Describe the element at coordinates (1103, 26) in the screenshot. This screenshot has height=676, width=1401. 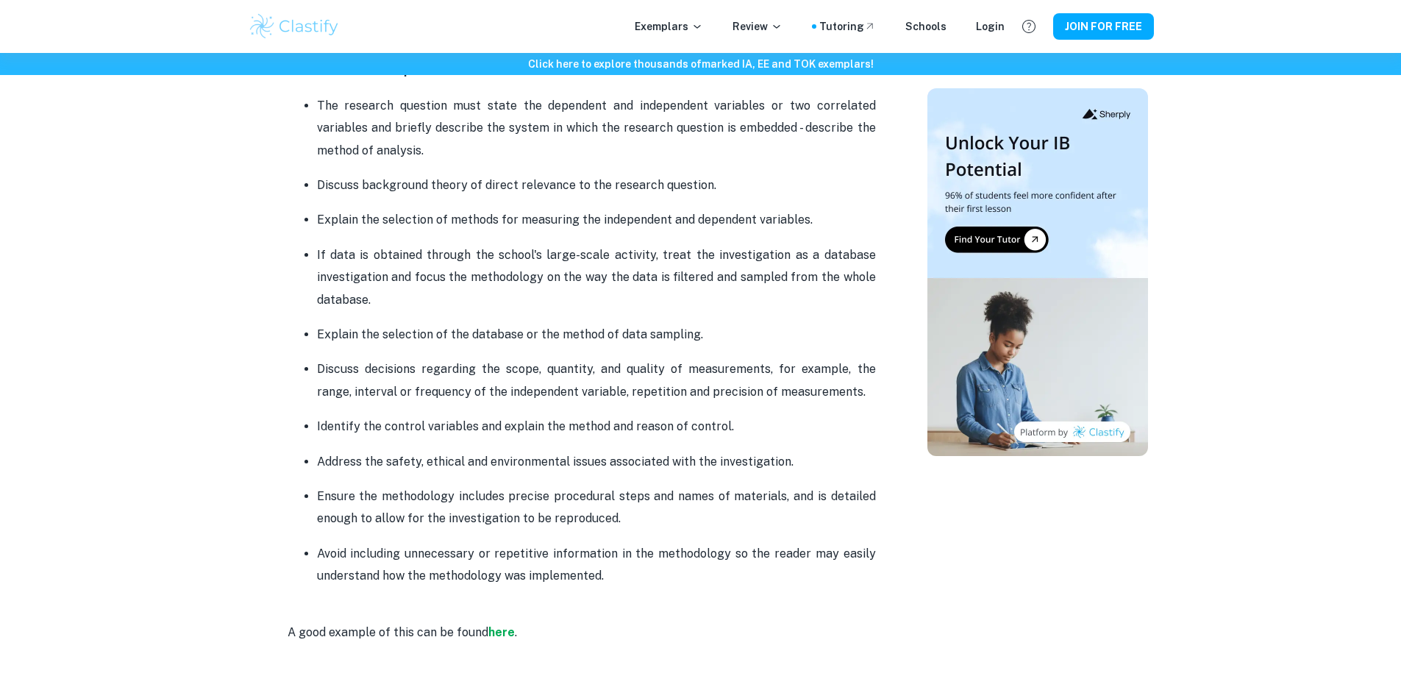
I see `button: JOIN FOR FREE` at that location.